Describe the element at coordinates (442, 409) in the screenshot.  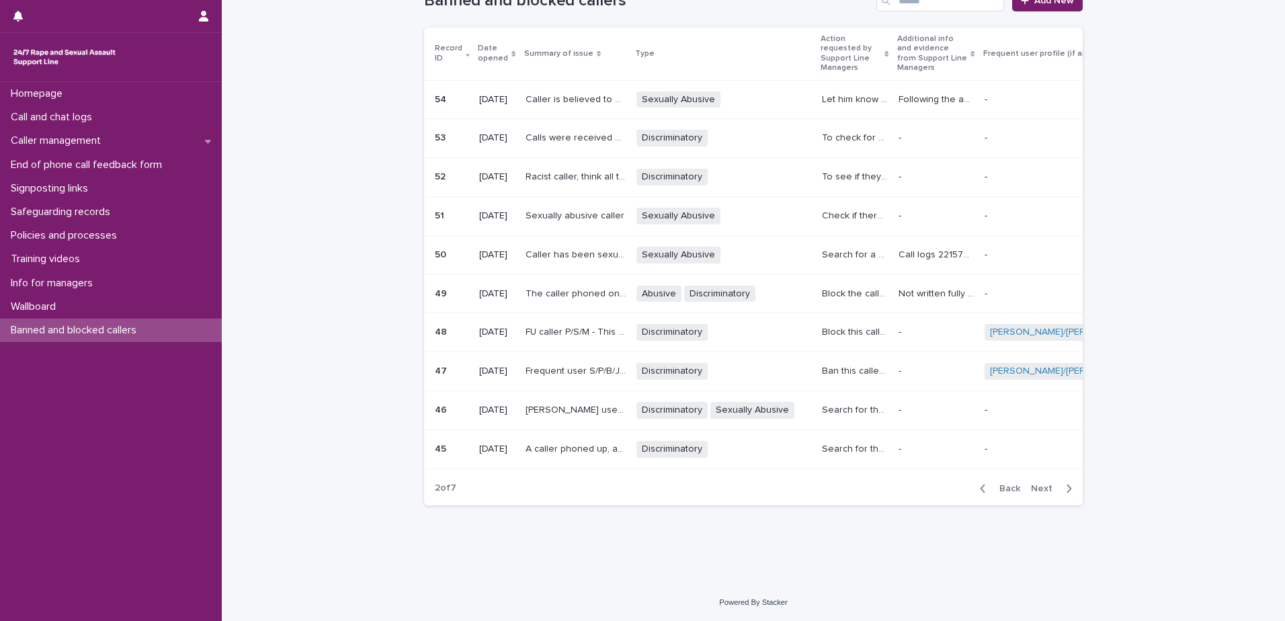
I see `p: 46` at that location.